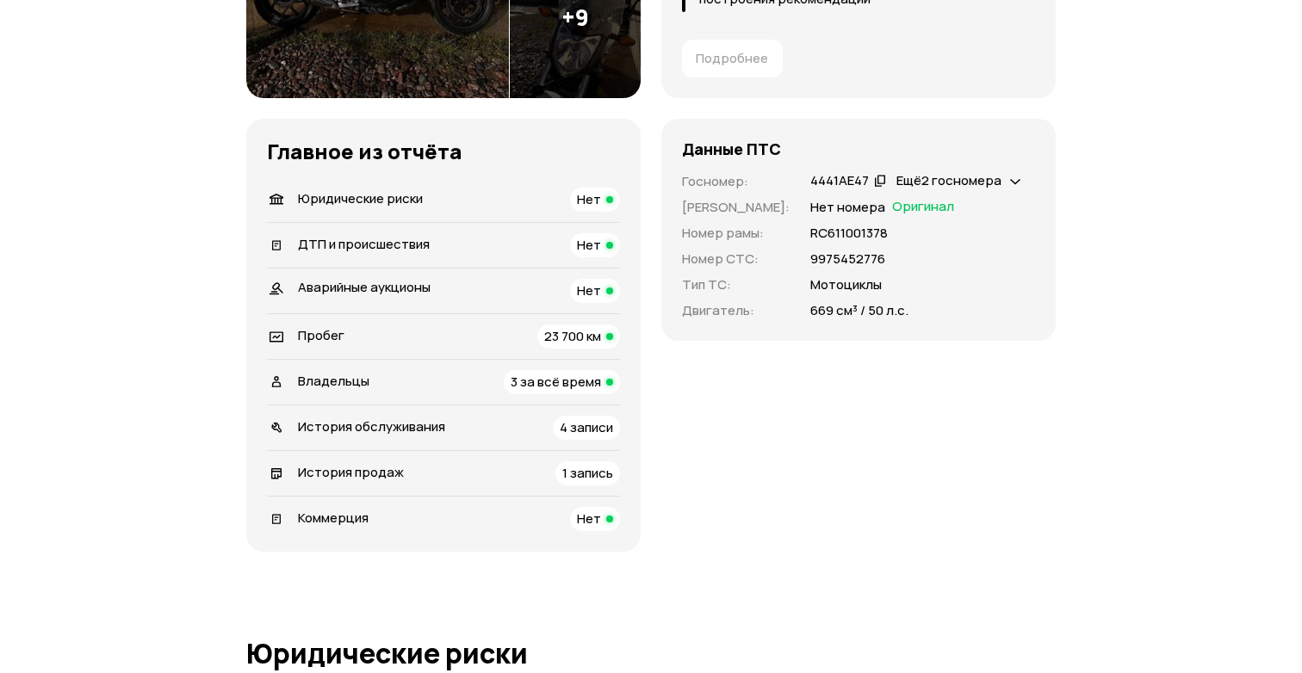  I want to click on span: История обслуживания, so click(371, 426).